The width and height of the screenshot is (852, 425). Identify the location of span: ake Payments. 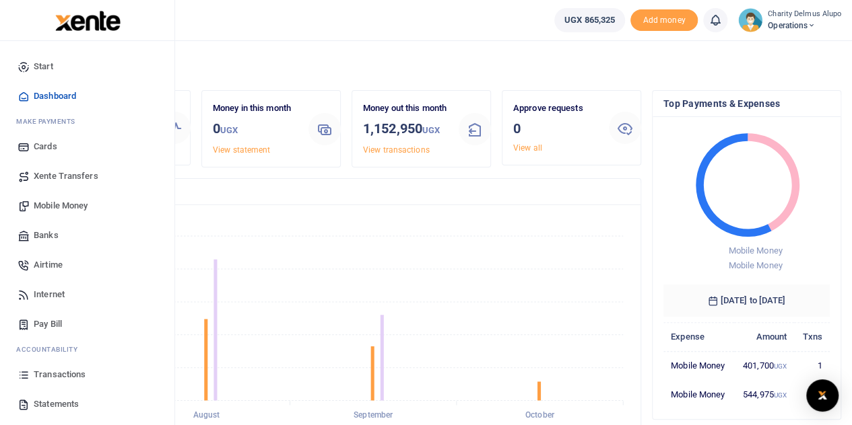
(49, 121).